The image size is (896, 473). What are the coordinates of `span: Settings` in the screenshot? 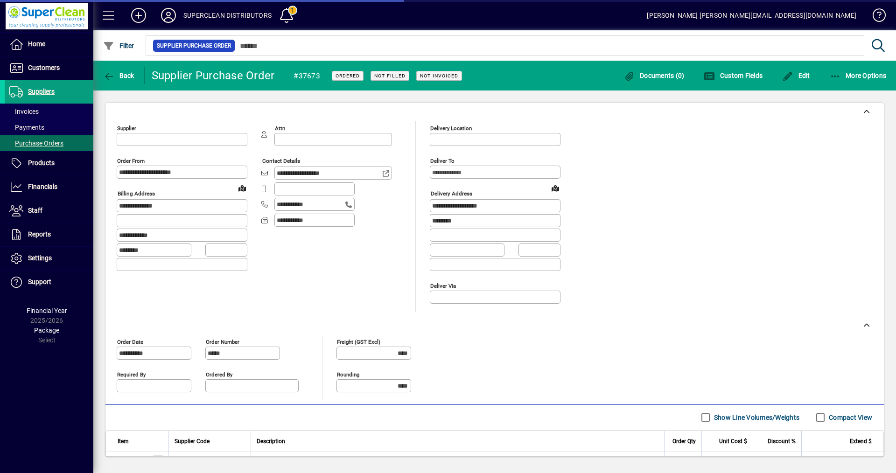 It's located at (40, 258).